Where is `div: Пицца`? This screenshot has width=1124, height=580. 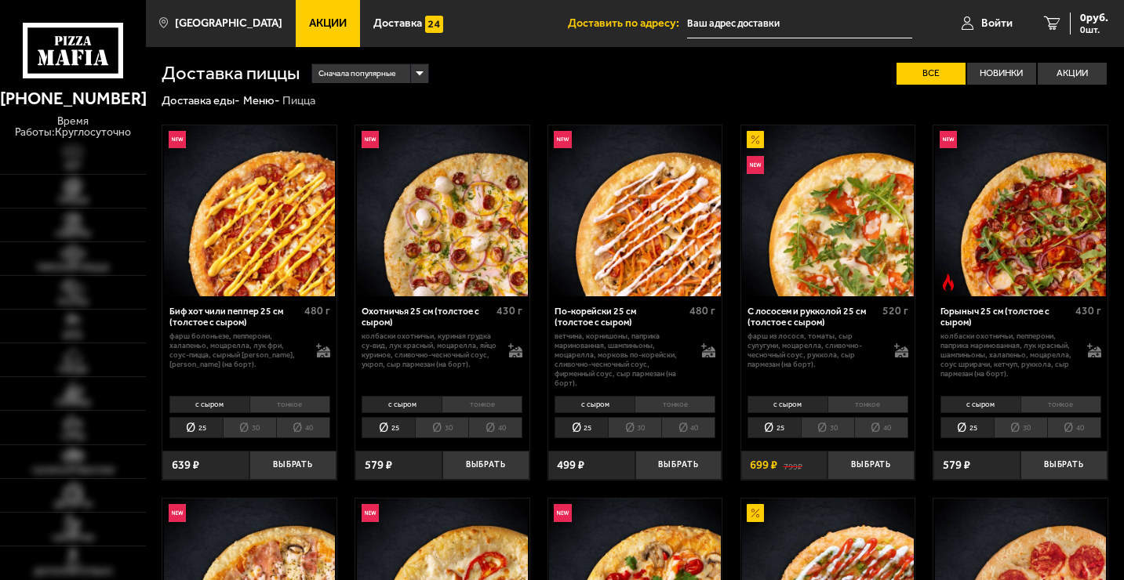 div: Пицца is located at coordinates (299, 100).